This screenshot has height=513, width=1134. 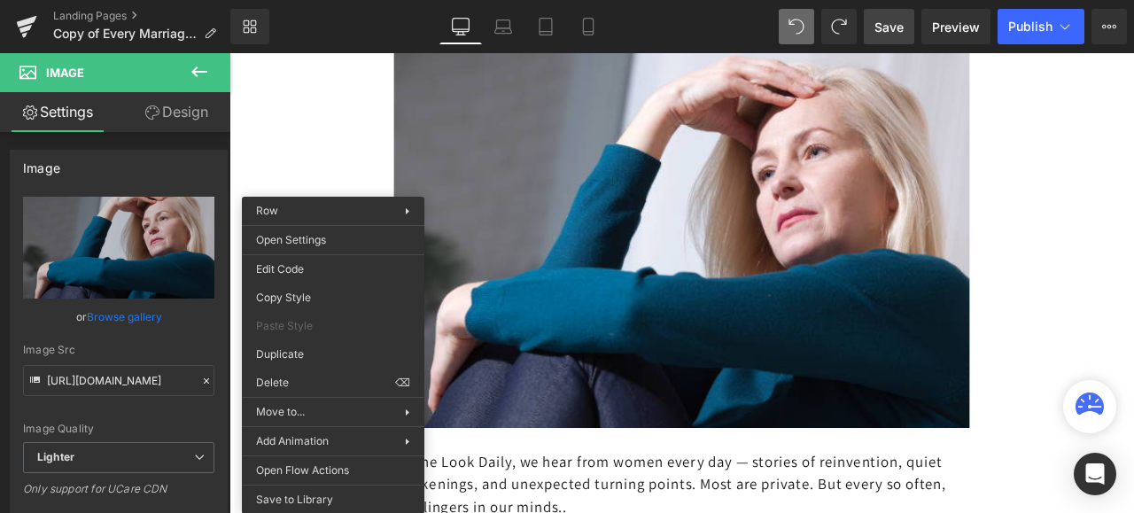 I want to click on span: Add Animation, so click(x=331, y=441).